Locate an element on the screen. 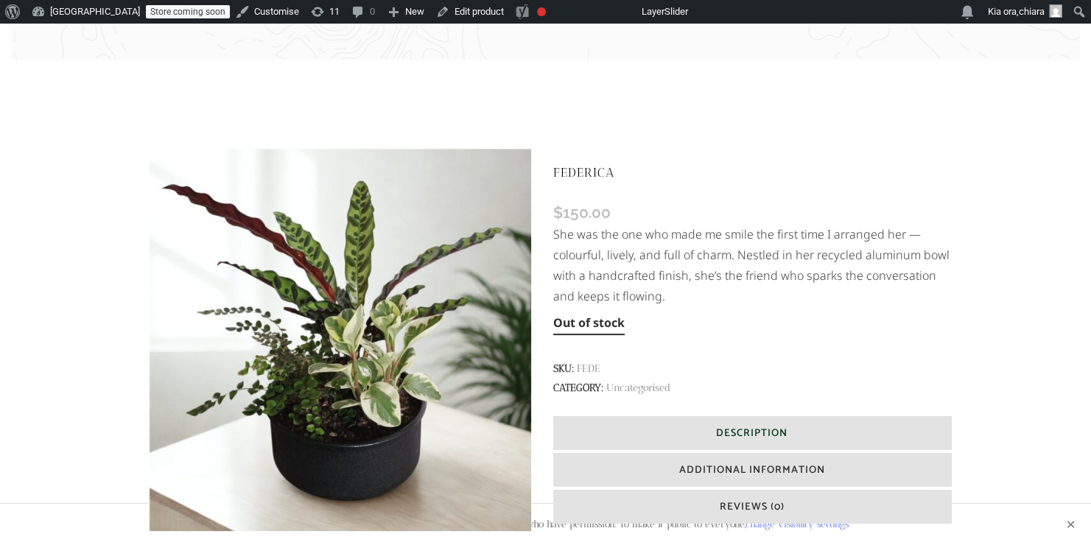 This screenshot has width=1091, height=545. span: SKU: is located at coordinates (752, 369).